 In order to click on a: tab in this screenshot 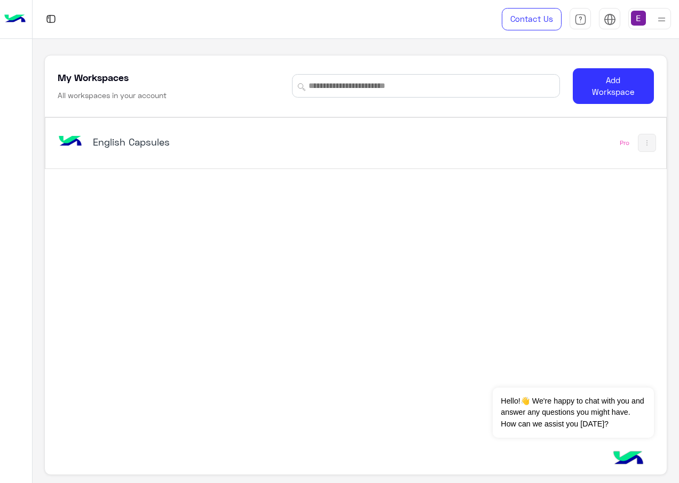, I will do `click(580, 19)`.